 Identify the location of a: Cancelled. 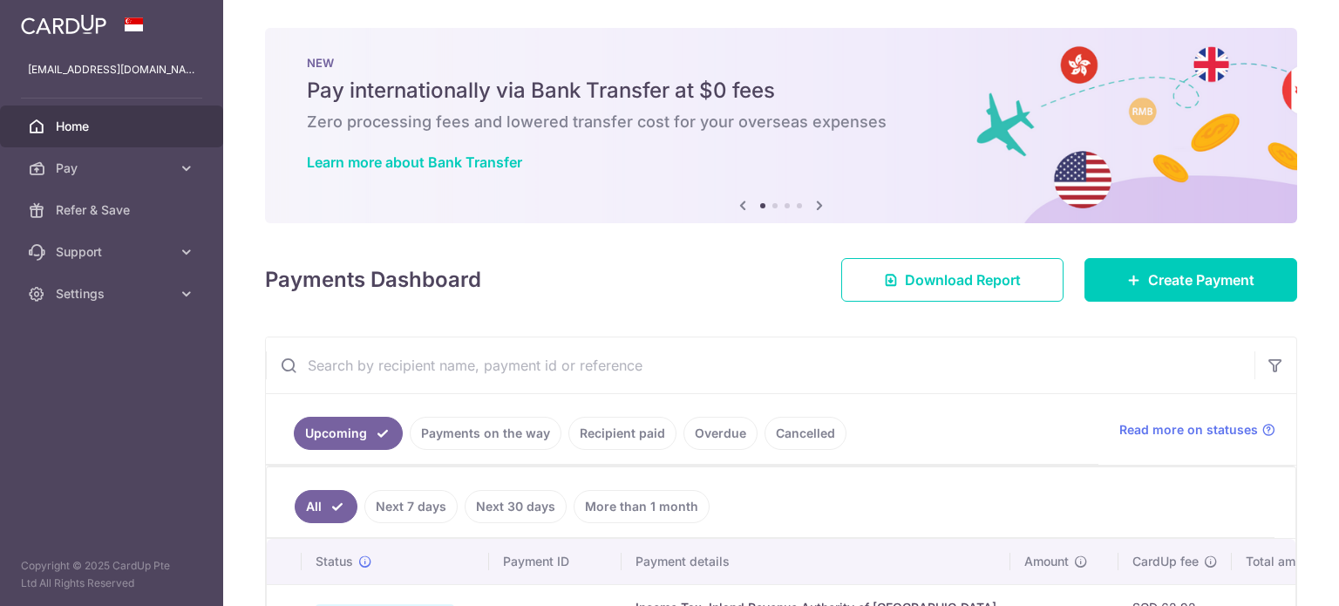
(805, 433).